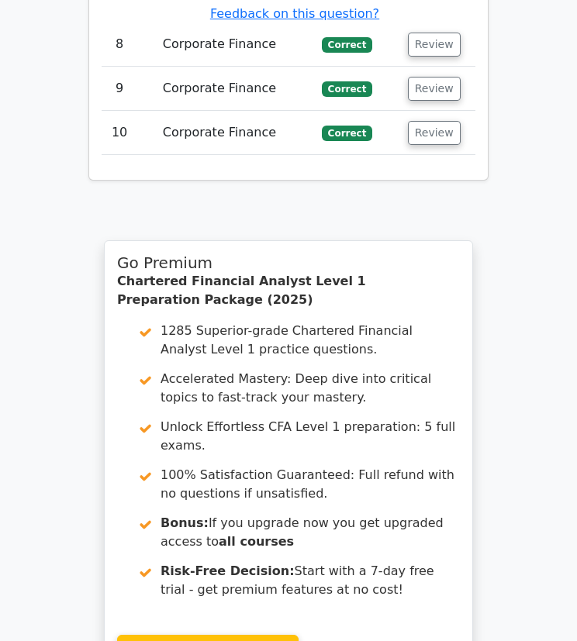 The image size is (577, 641). Describe the element at coordinates (119, 88) in the screenshot. I see `td: 9` at that location.